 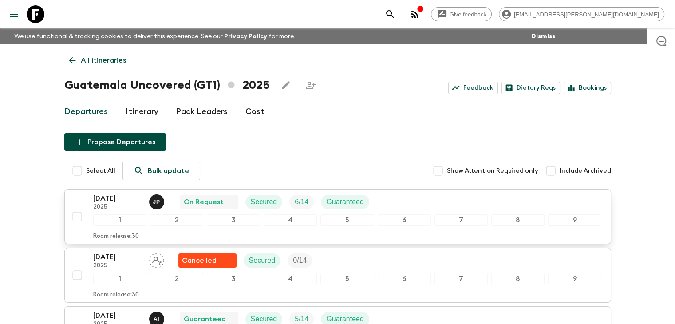 What do you see at coordinates (473, 88) in the screenshot?
I see `a: Feedback` at bounding box center [473, 88].